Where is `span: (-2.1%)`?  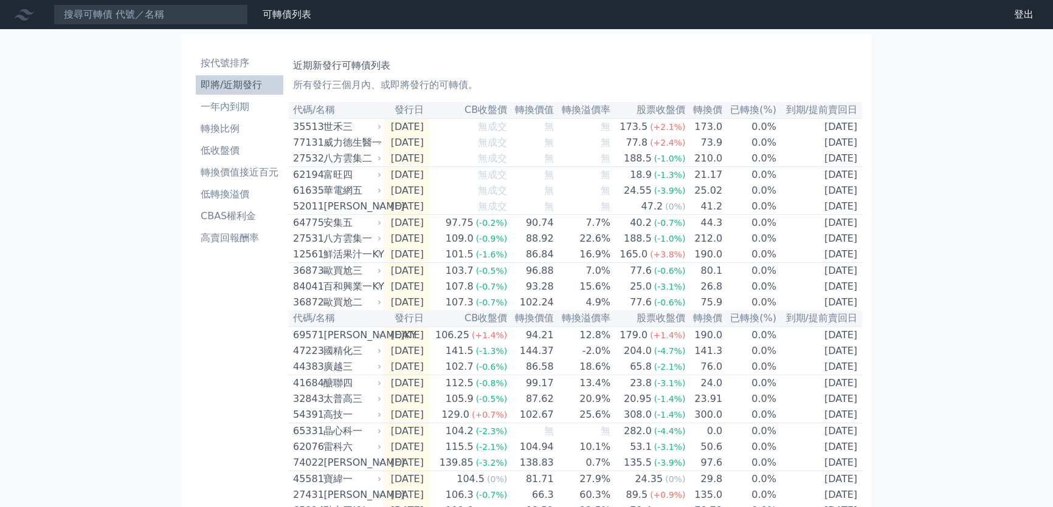
span: (-2.1%) is located at coordinates (670, 367).